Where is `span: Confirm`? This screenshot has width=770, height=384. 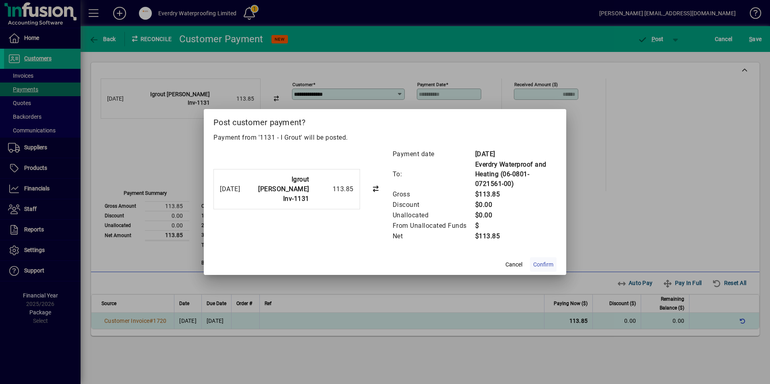 span: Confirm is located at coordinates (543, 265).